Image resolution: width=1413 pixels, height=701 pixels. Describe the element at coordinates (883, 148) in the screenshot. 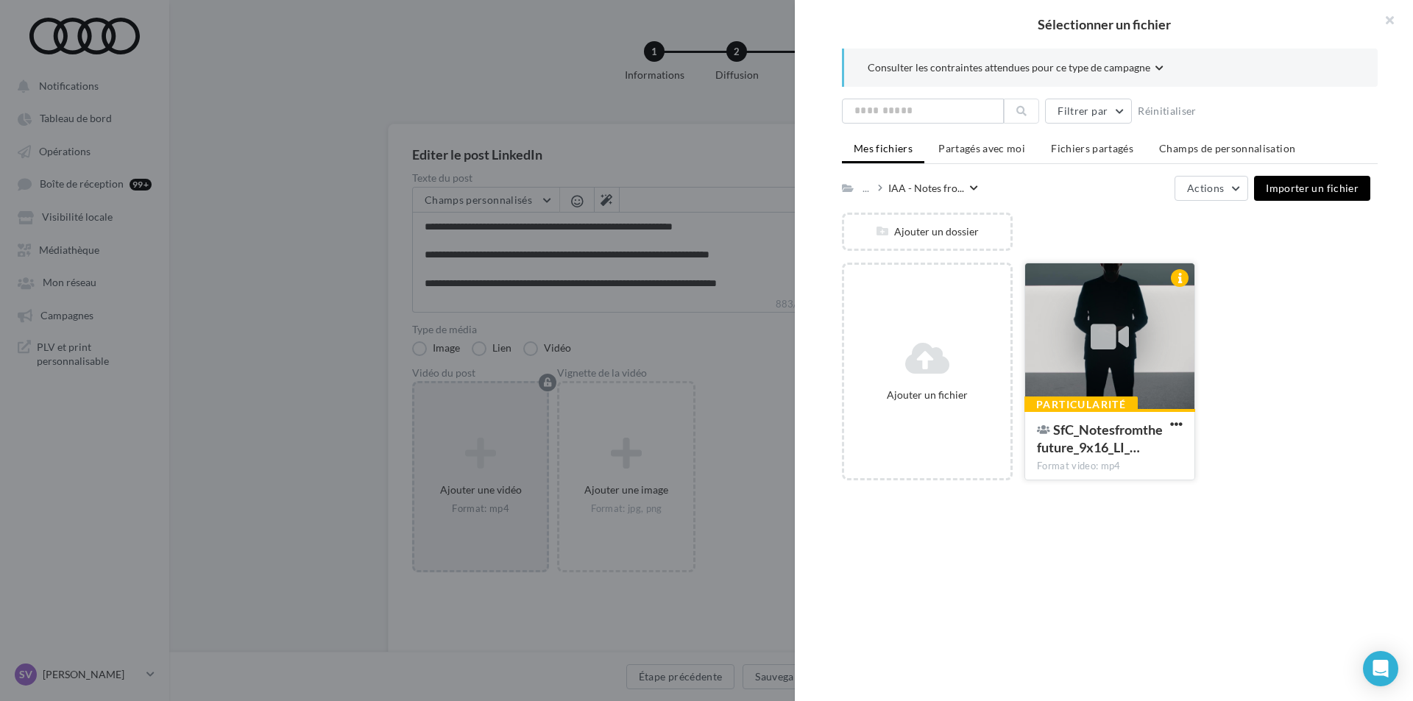

I see `span: Mes fichiers` at that location.